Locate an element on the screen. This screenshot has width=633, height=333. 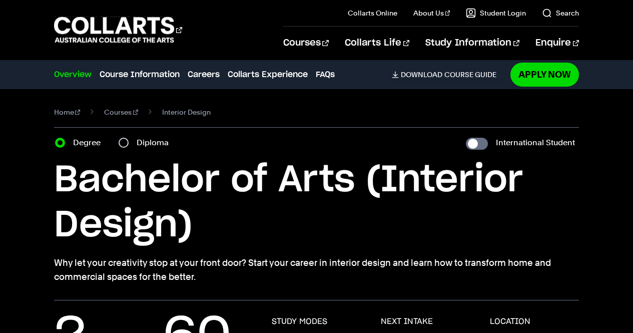
h3: LOCATION is located at coordinates (510, 321).